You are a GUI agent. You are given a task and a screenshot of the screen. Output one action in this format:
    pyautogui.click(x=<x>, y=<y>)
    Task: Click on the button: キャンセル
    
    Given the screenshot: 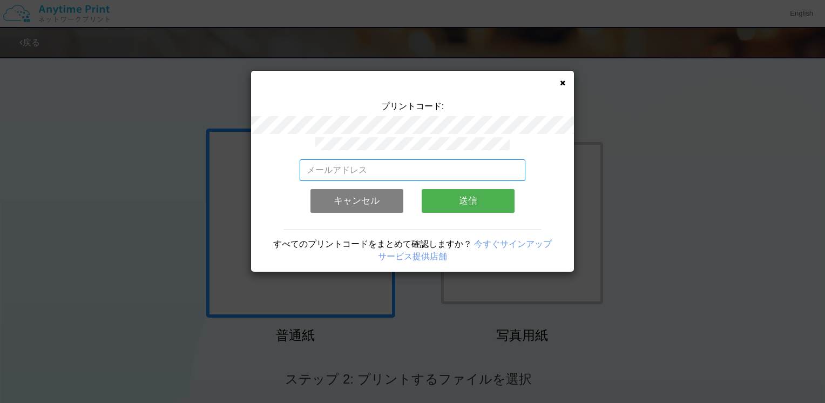 What is the action you would take?
    pyautogui.click(x=357, y=201)
    